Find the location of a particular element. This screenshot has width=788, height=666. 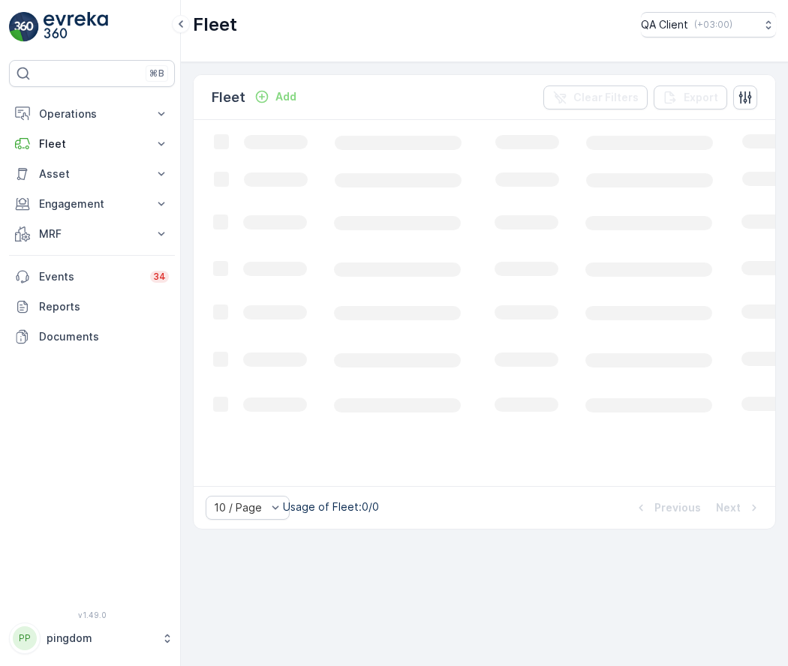

button: Add is located at coordinates (275, 97).